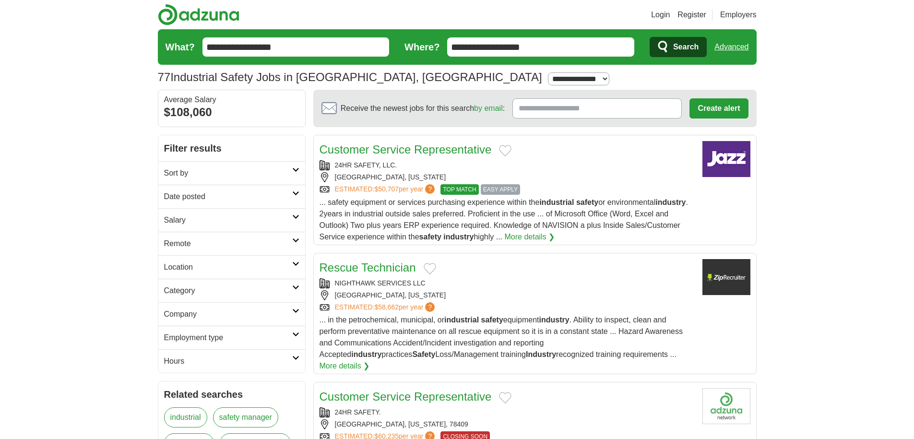  I want to click on a: Category, so click(232, 290).